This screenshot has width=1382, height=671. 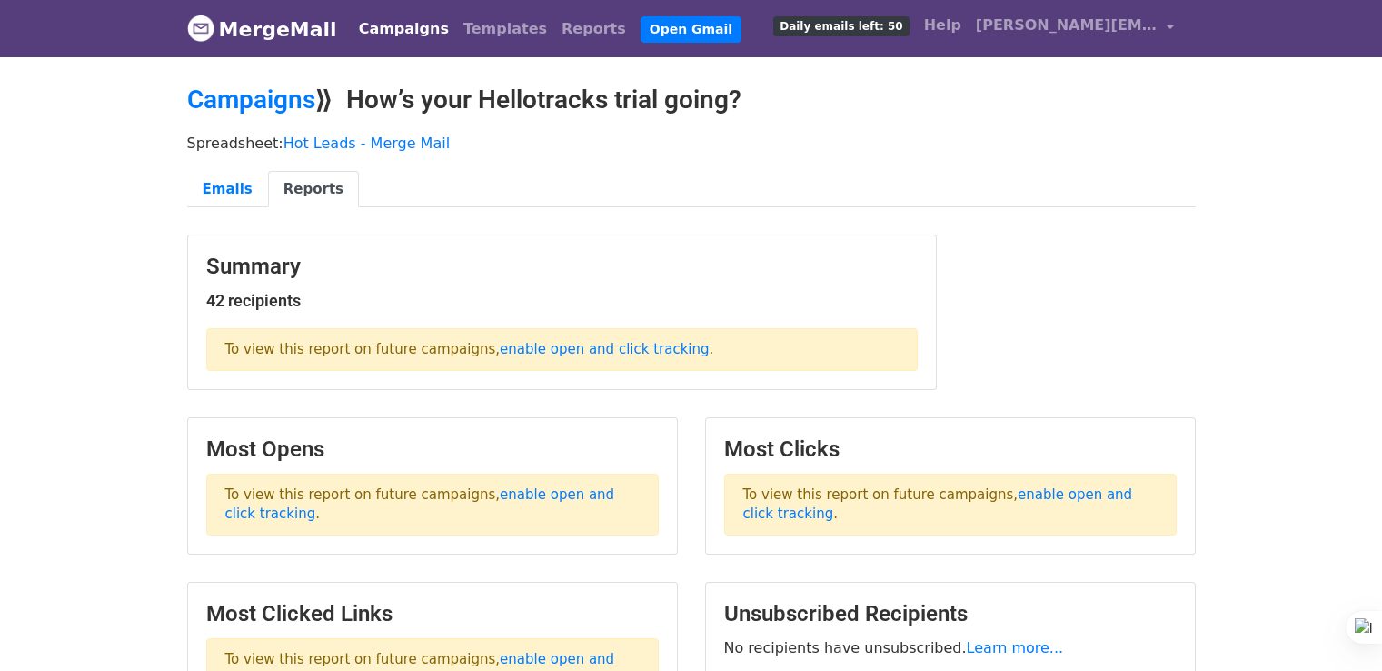 I want to click on a: Help, so click(x=942, y=25).